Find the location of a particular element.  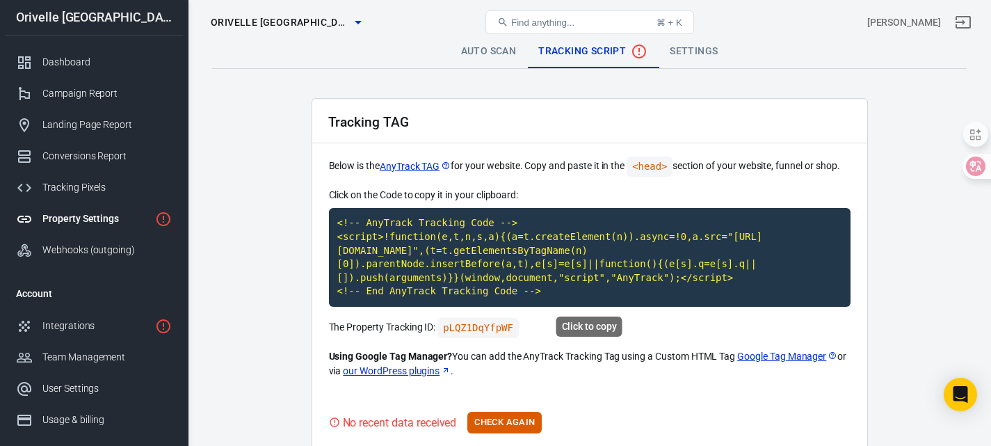

div: Usage & billing is located at coordinates (107, 419).